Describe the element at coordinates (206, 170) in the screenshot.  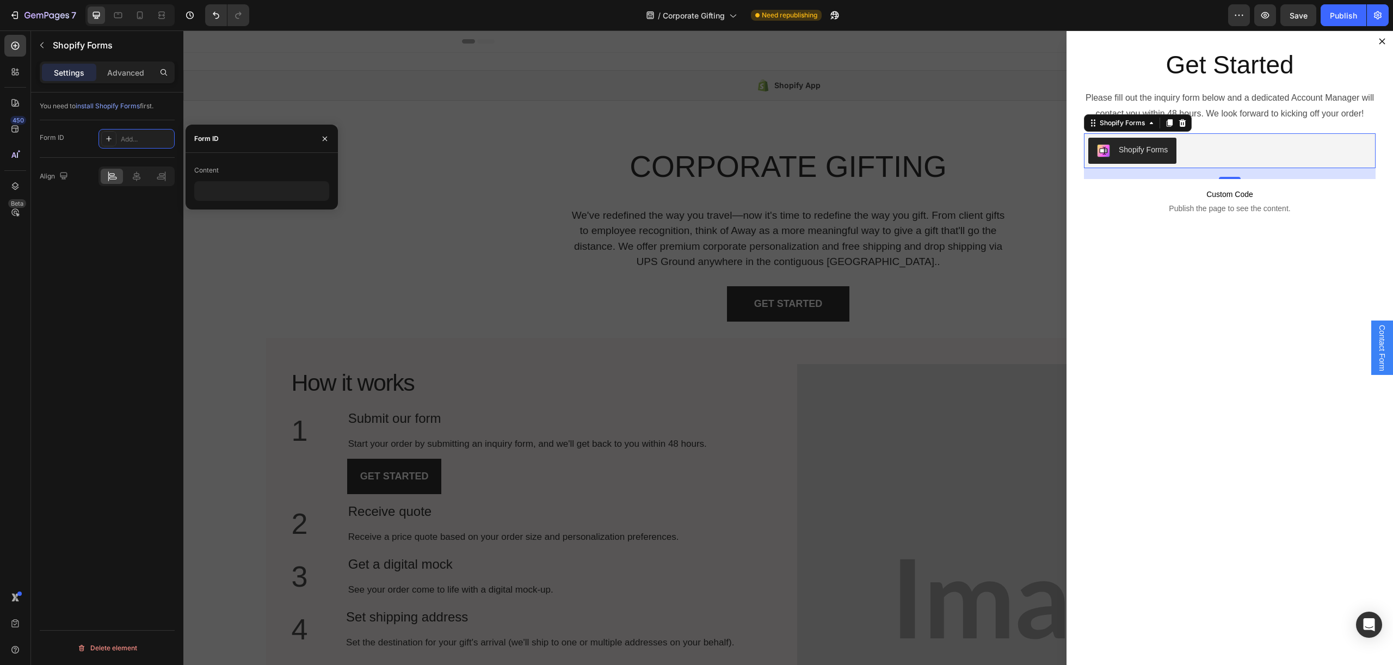
I see `div: Content` at that location.